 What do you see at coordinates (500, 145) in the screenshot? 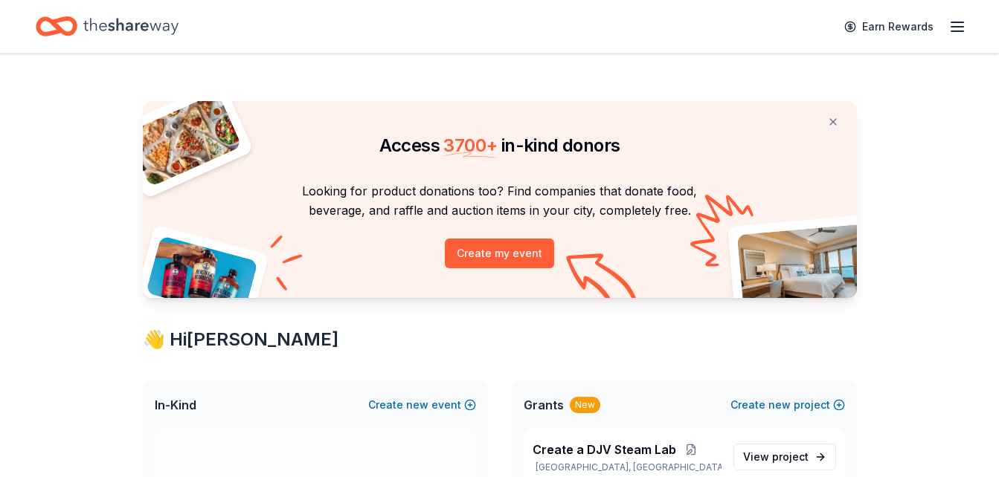
I see `span: Access in-kind donors` at bounding box center [500, 145].